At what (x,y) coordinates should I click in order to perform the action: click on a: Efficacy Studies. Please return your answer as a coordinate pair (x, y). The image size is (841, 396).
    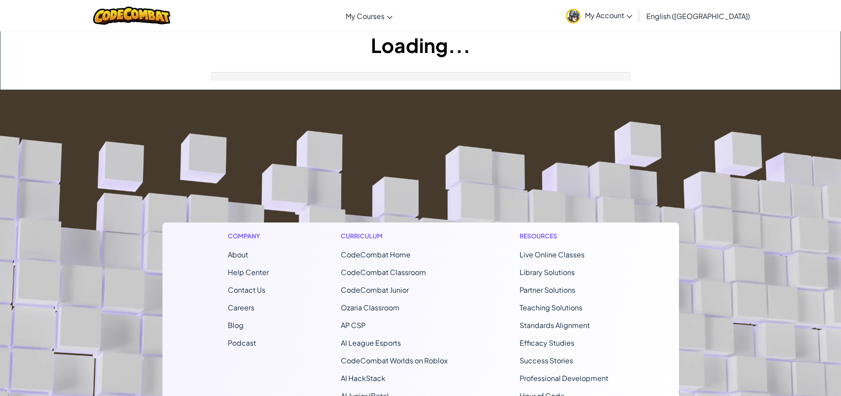
    Looking at the image, I should click on (547, 343).